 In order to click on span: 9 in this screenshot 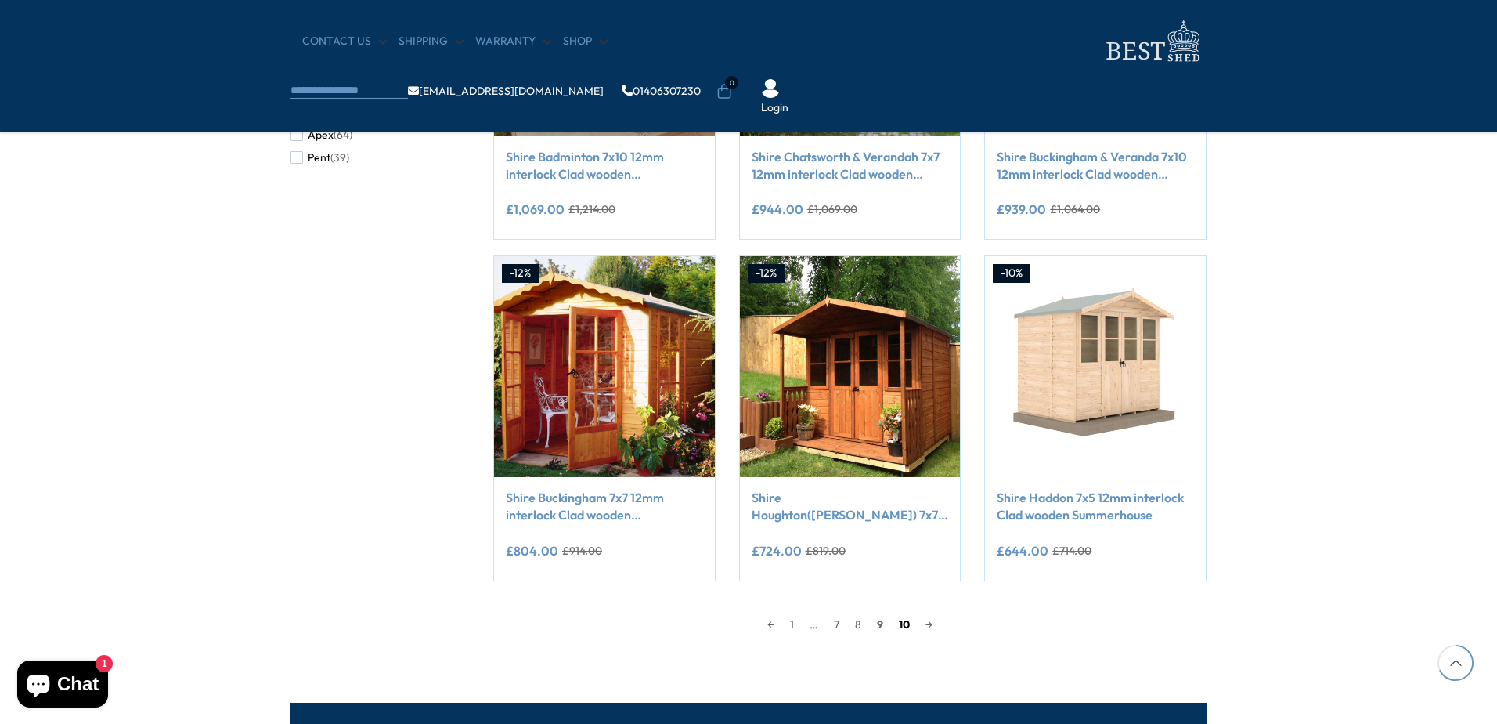, I will do `click(880, 624)`.